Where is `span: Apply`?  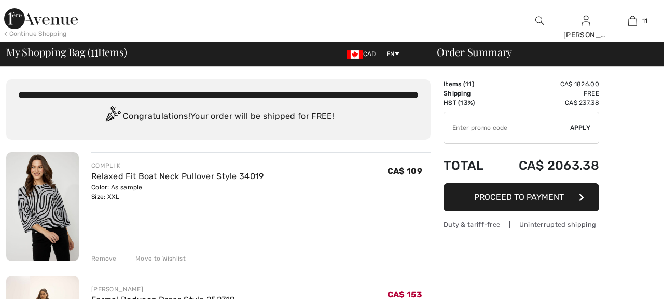
span: Apply is located at coordinates (580, 128).